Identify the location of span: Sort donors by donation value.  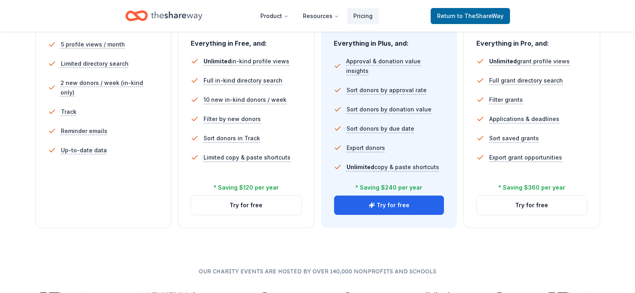
(389, 109).